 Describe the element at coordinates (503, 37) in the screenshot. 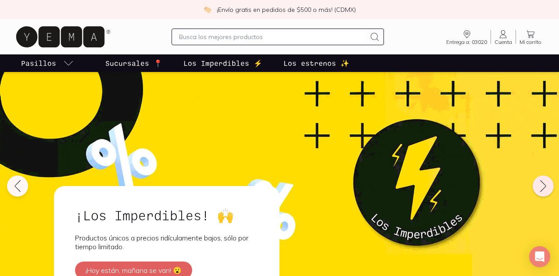

I see `a: Cuenta` at that location.